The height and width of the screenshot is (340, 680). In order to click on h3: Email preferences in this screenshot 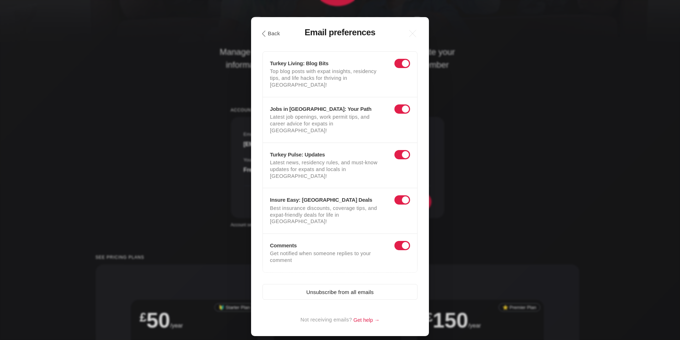, I will do `click(340, 32)`.